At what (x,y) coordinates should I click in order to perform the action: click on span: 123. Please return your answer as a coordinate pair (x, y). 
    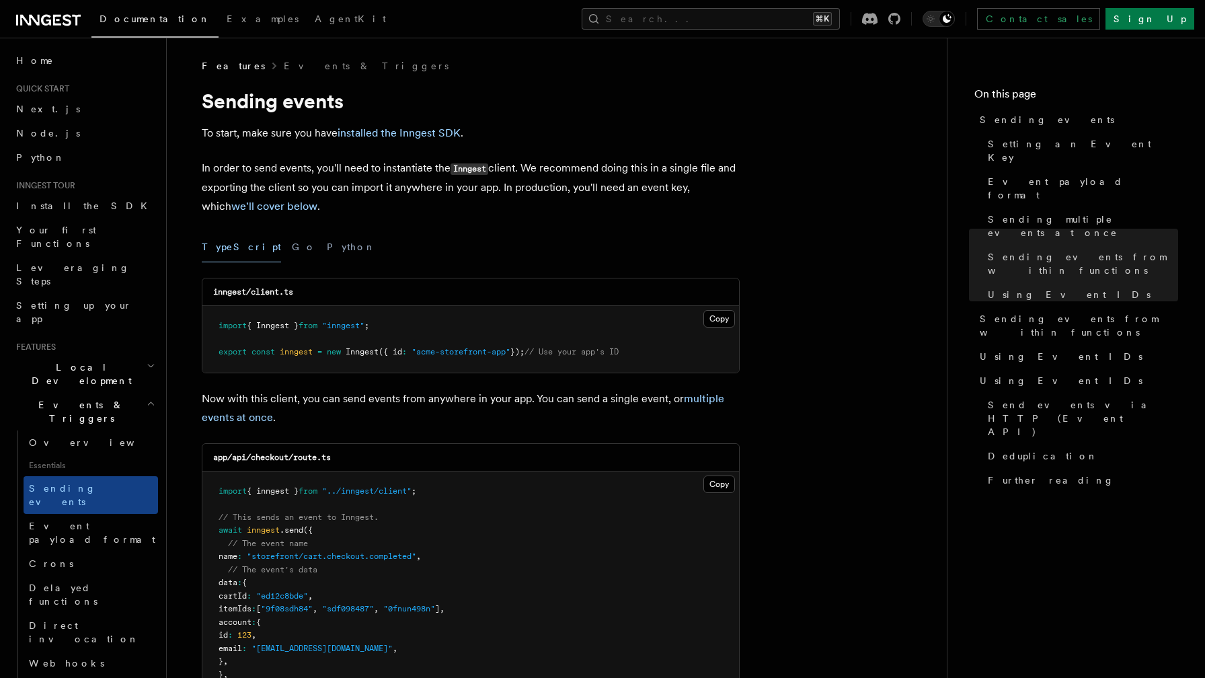
    Looking at the image, I should click on (244, 635).